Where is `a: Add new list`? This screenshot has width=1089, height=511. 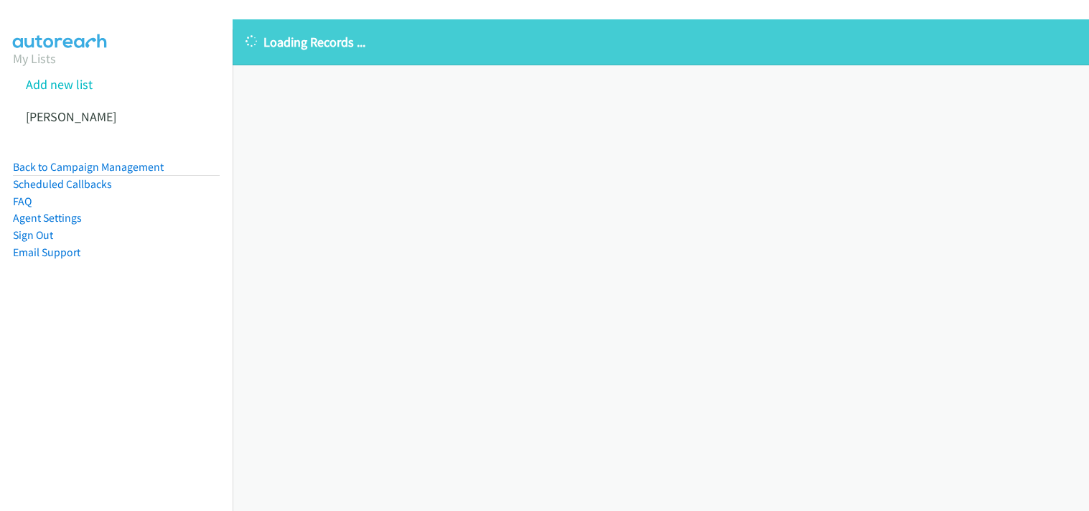 a: Add new list is located at coordinates (59, 84).